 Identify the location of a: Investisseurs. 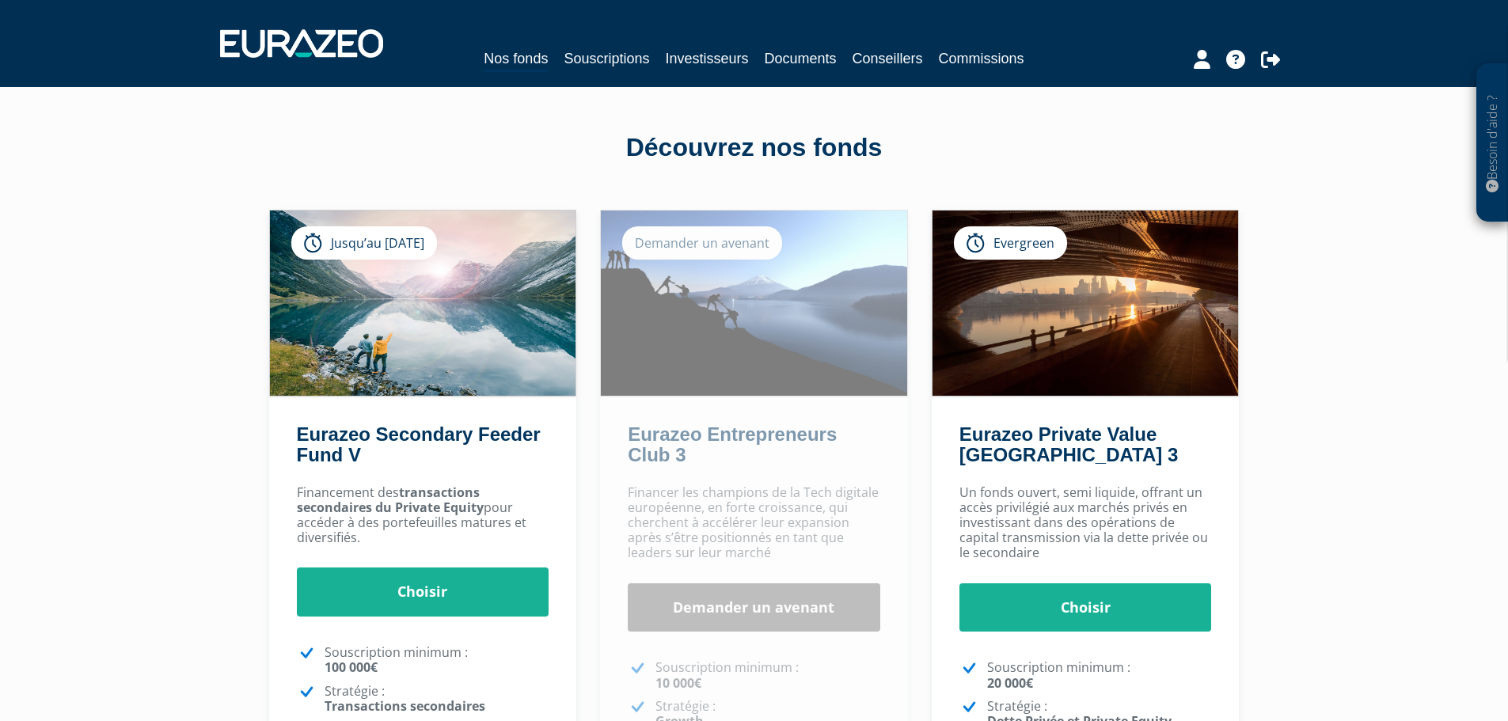
(706, 59).